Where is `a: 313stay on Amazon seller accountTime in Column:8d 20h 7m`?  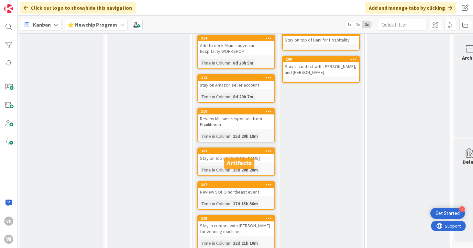 a: 313stay on Amazon seller accountTime in Column:8d 20h 7m is located at coordinates (236, 88).